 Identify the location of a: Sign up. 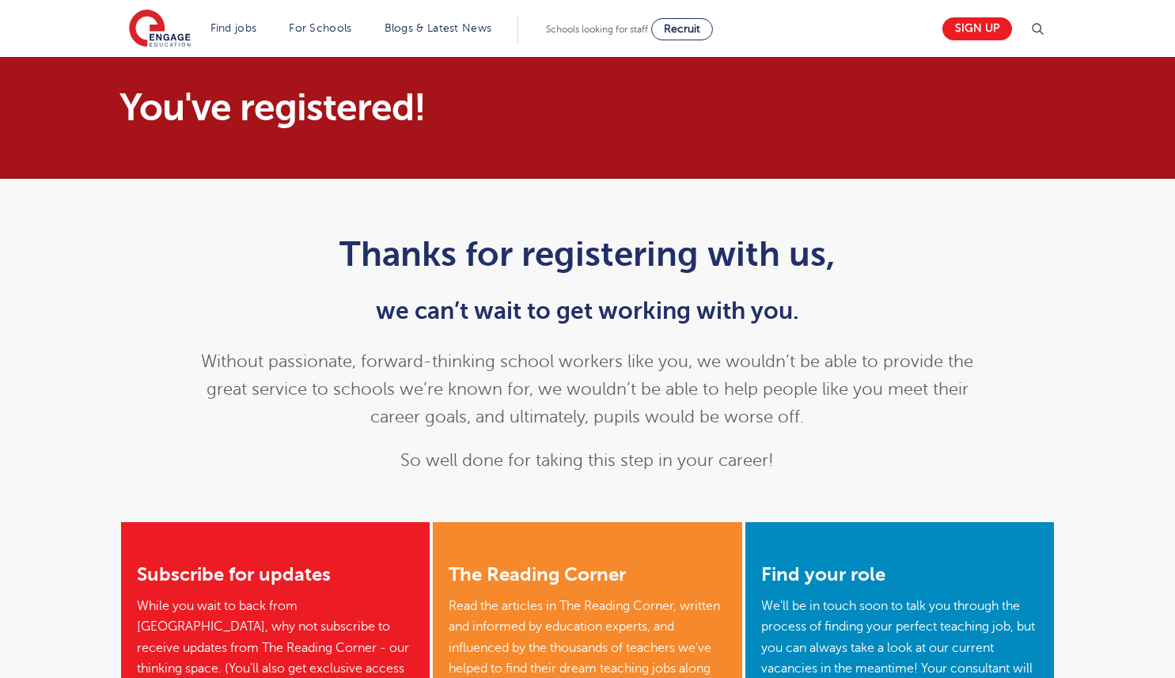
(977, 28).